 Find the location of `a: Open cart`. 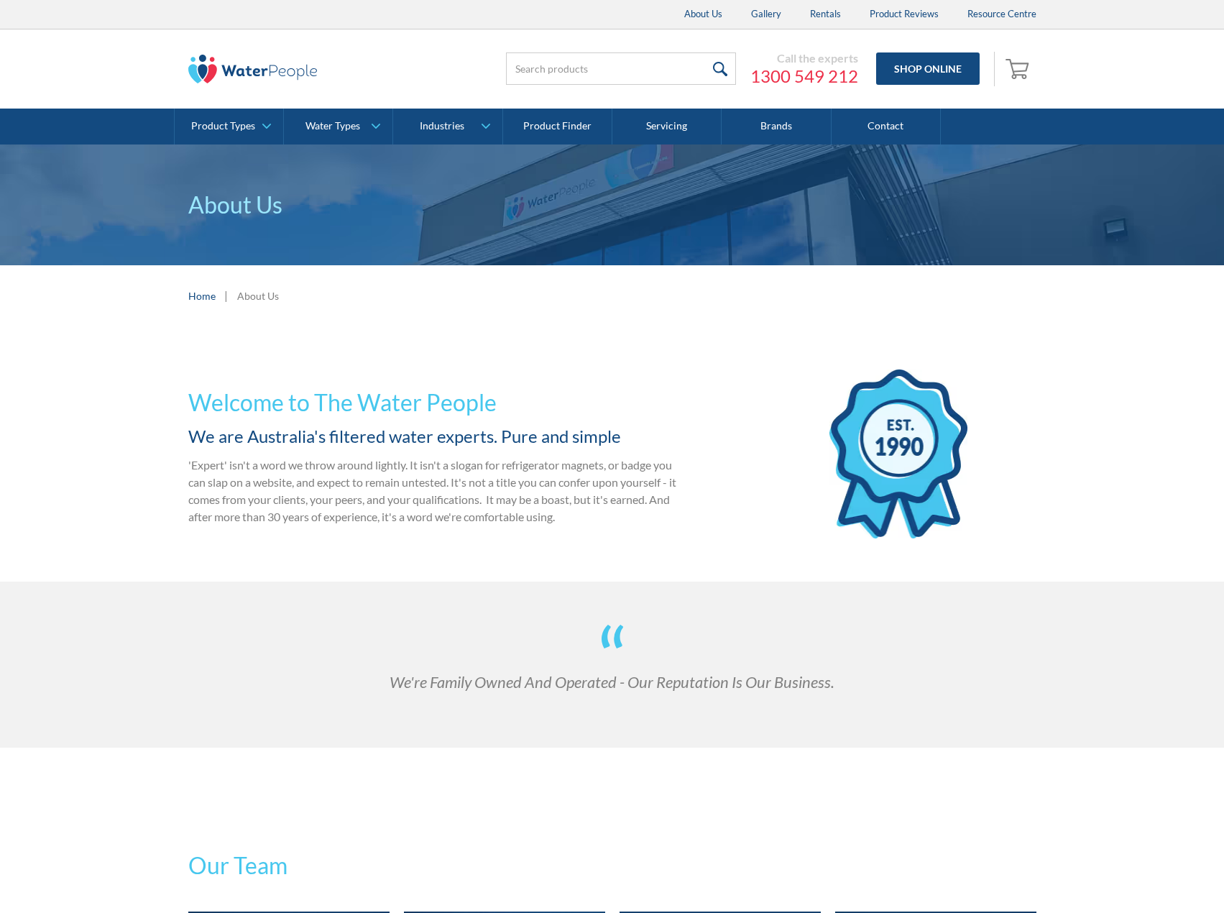

a: Open cart is located at coordinates (1019, 69).